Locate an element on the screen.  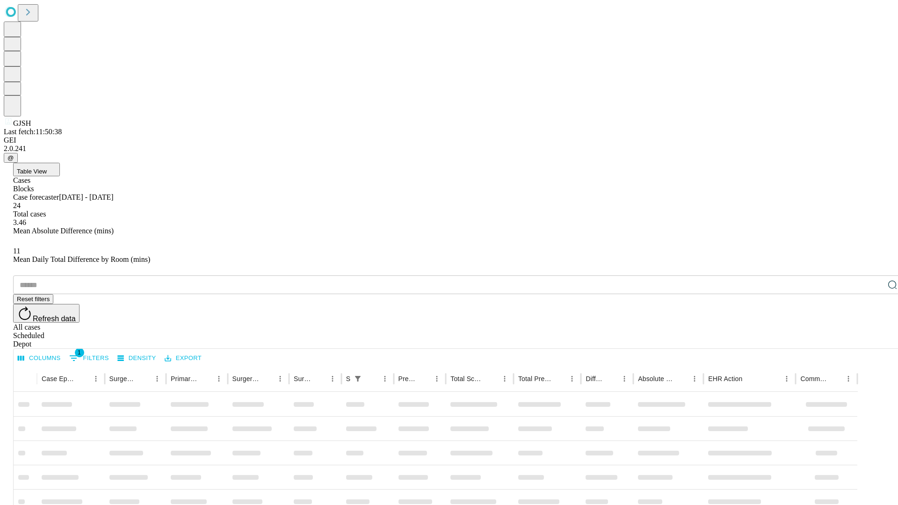
div: Primary Service is located at coordinates (184, 379).